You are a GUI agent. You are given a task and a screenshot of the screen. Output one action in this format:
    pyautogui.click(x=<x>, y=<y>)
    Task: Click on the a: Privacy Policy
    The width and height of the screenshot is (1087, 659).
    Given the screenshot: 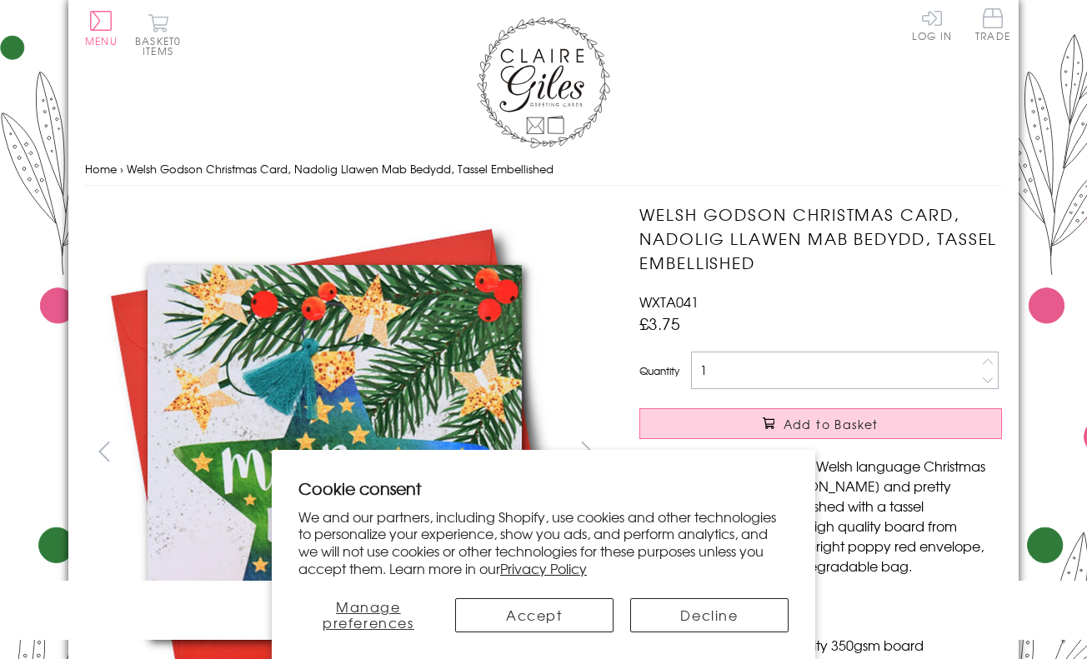 What is the action you would take?
    pyautogui.click(x=544, y=569)
    